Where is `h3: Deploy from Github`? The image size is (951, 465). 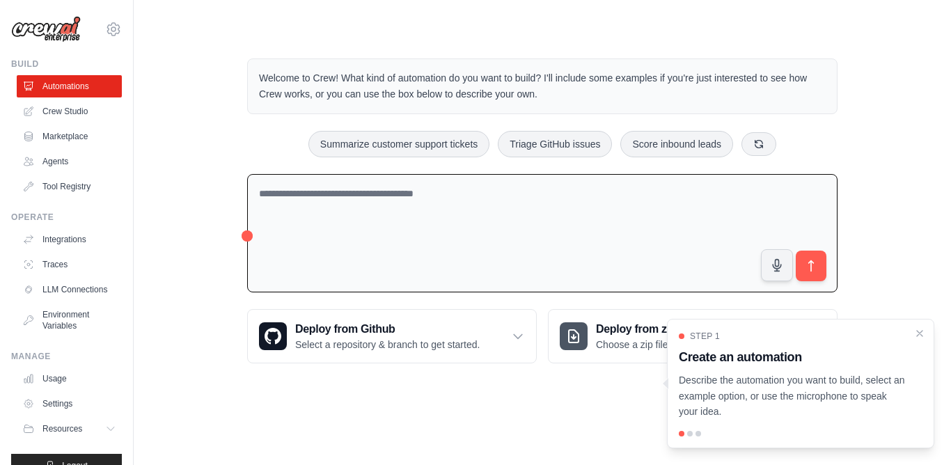
h3: Deploy from Github is located at coordinates (387, 329).